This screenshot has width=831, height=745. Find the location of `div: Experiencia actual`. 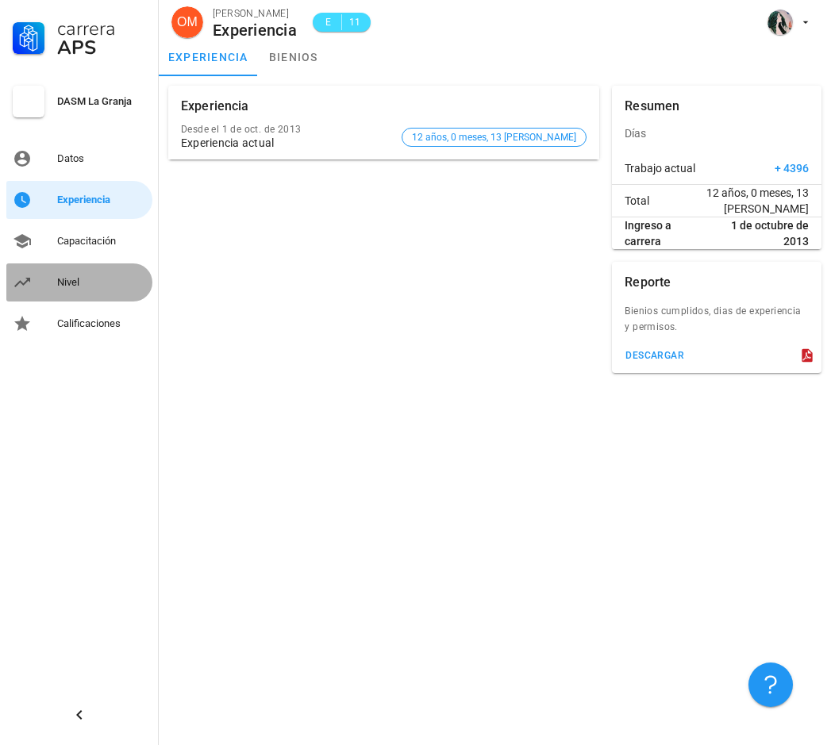

div: Experiencia actual is located at coordinates (288, 143).